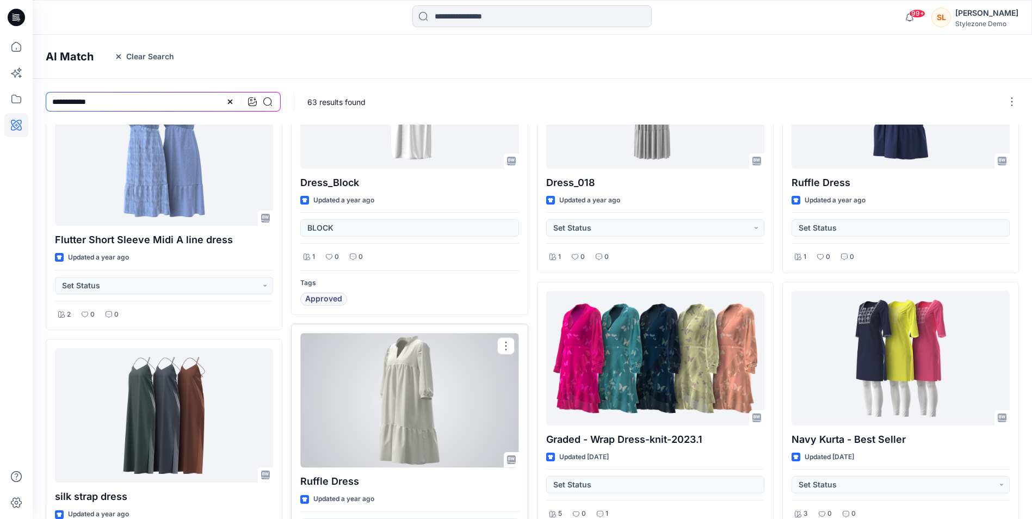 This screenshot has height=519, width=1032. What do you see at coordinates (900, 440) in the screenshot?
I see `p: Navy Kurta - Best Seller` at bounding box center [900, 440].